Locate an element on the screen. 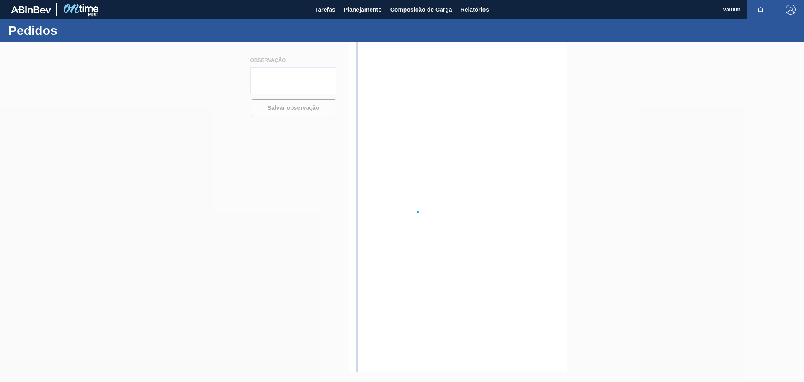 This screenshot has height=382, width=804. span: Relatórios is located at coordinates (475, 10).